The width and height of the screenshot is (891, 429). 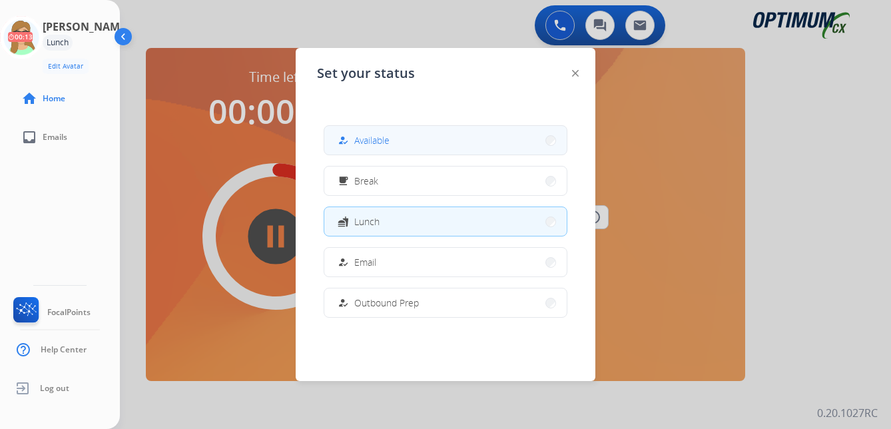 What do you see at coordinates (365, 262) in the screenshot?
I see `span: Email` at bounding box center [365, 262].